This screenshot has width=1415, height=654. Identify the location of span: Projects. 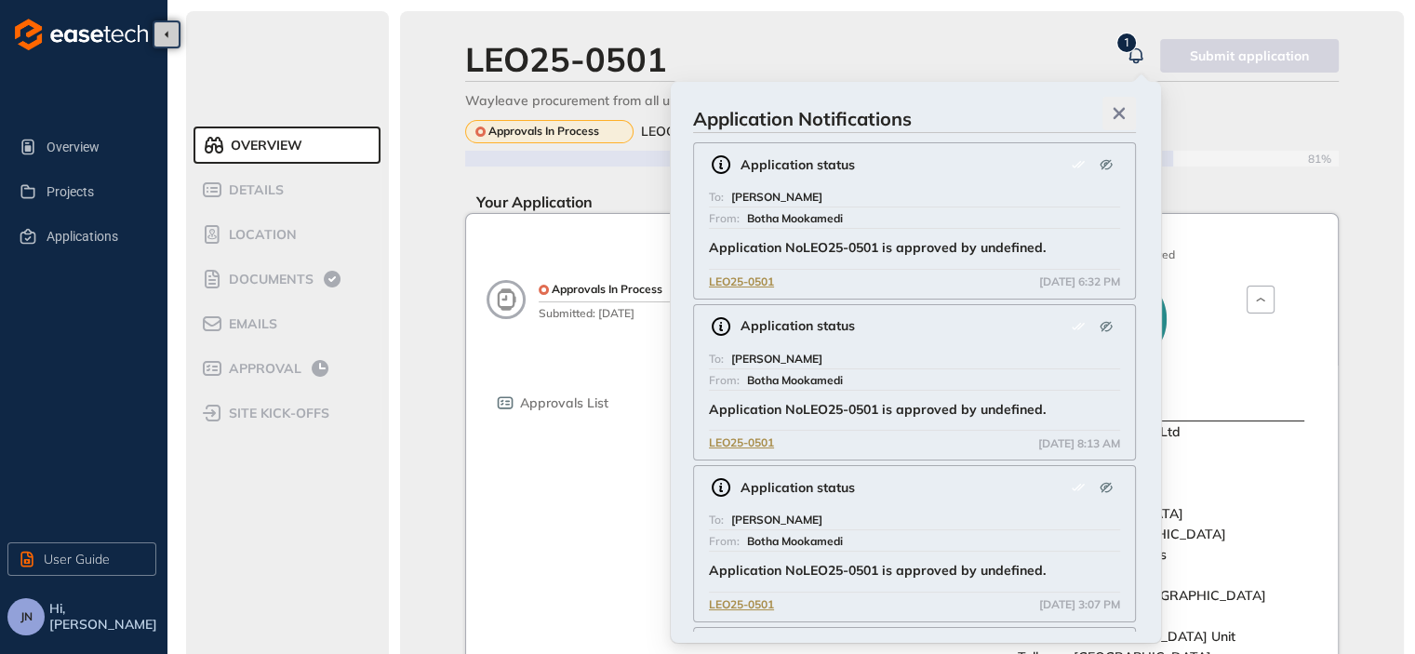
(94, 192).